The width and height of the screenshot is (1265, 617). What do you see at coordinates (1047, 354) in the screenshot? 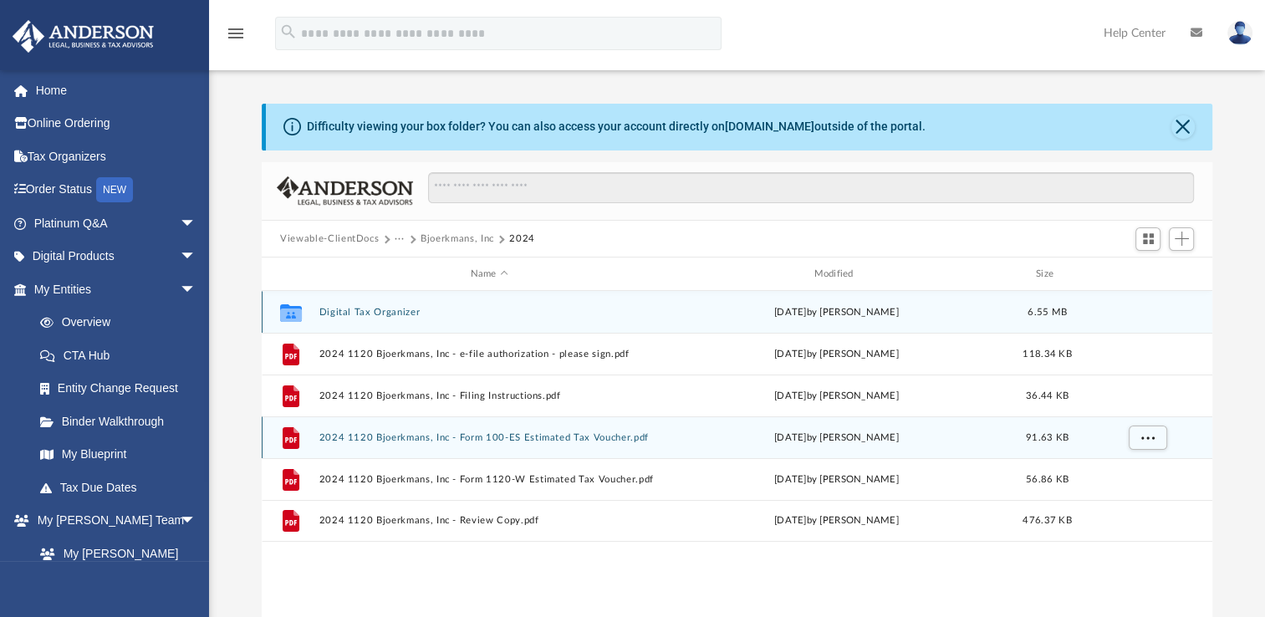
I see `span: 118.34 KB` at bounding box center [1047, 354].